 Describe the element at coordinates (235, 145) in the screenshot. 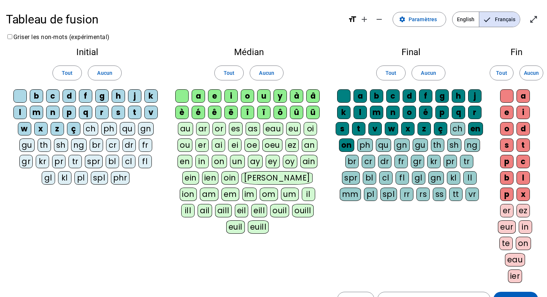

I see `div: ei` at that location.